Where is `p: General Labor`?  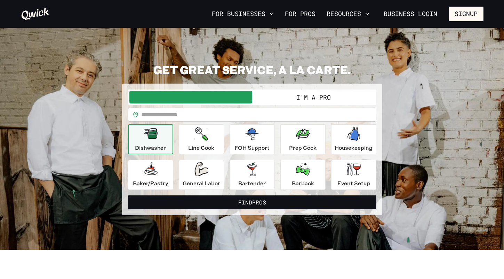 p: General Labor is located at coordinates (201, 183).